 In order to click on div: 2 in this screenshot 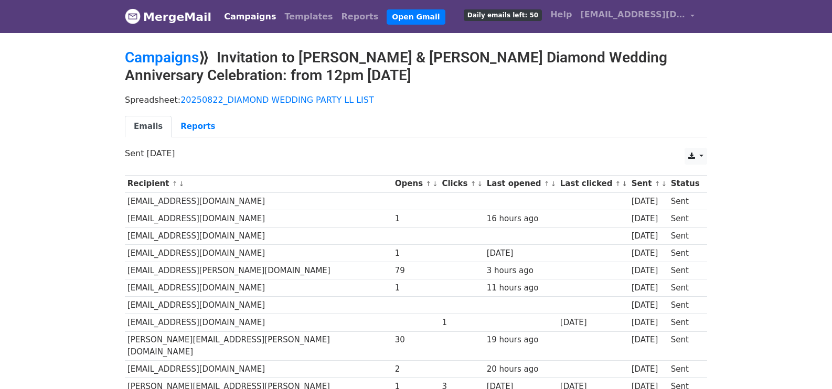, I will do `click(416, 369)`.